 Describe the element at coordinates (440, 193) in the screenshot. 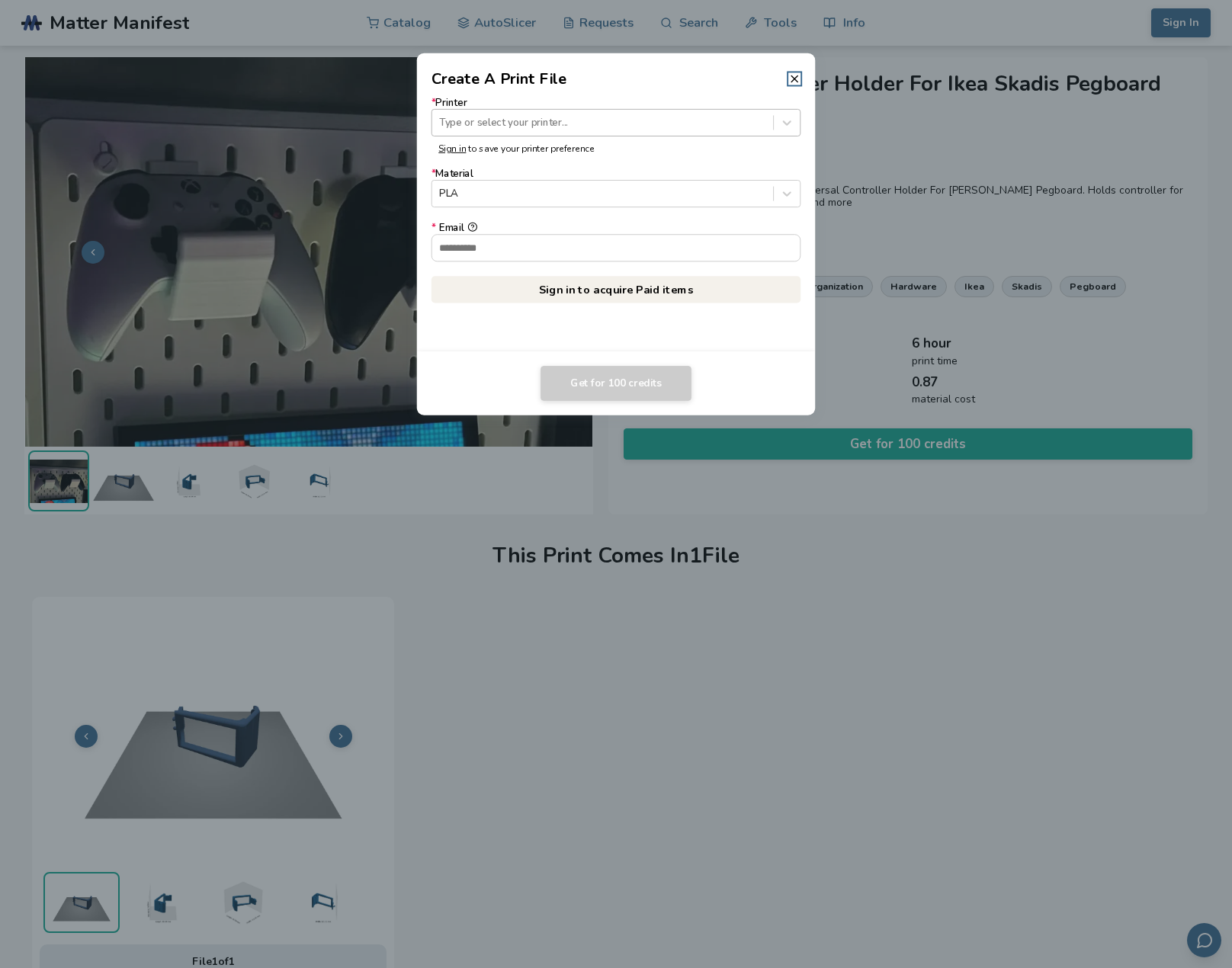

I see `input: *MaterialPLA` at that location.